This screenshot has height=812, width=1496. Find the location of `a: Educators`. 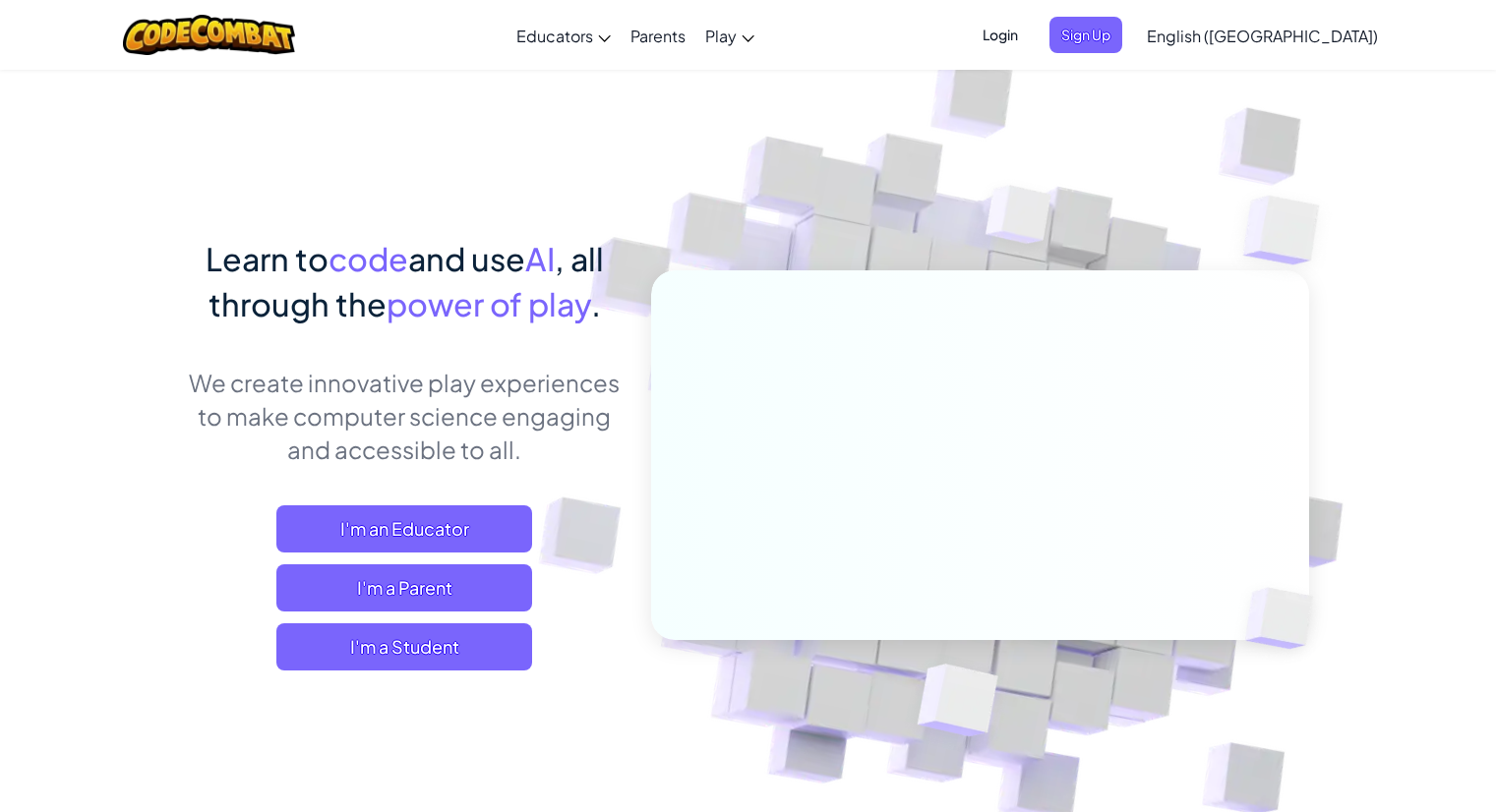

a: Educators is located at coordinates (564, 35).